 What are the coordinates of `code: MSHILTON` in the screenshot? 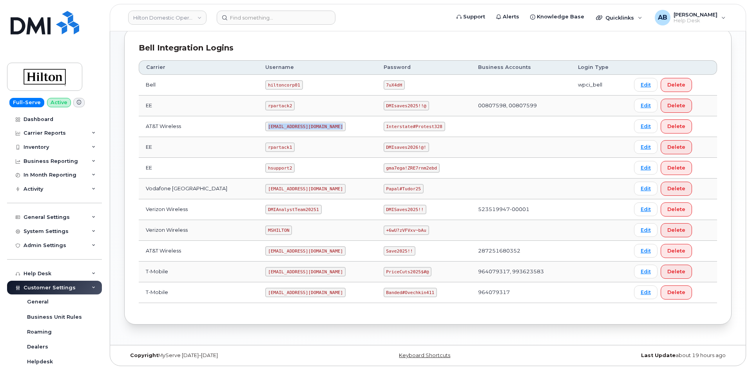 It's located at (279, 230).